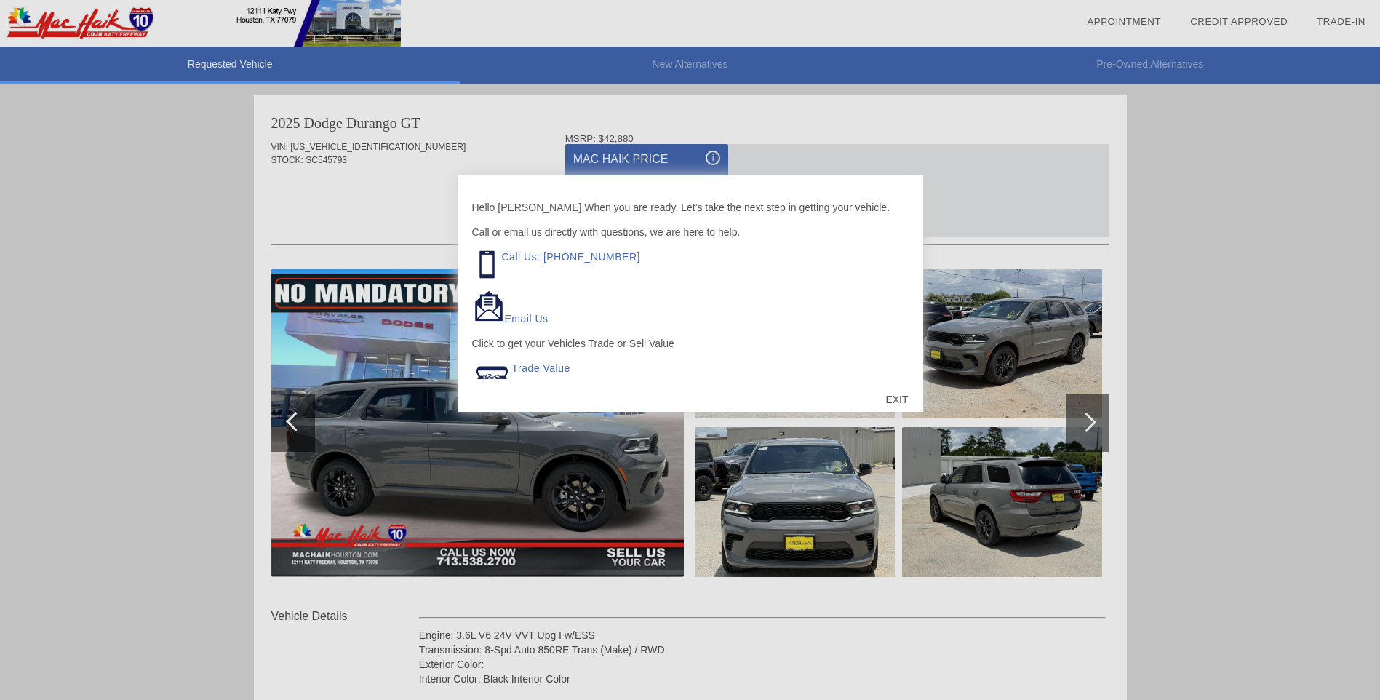  I want to click on a: Trade Value, so click(541, 368).